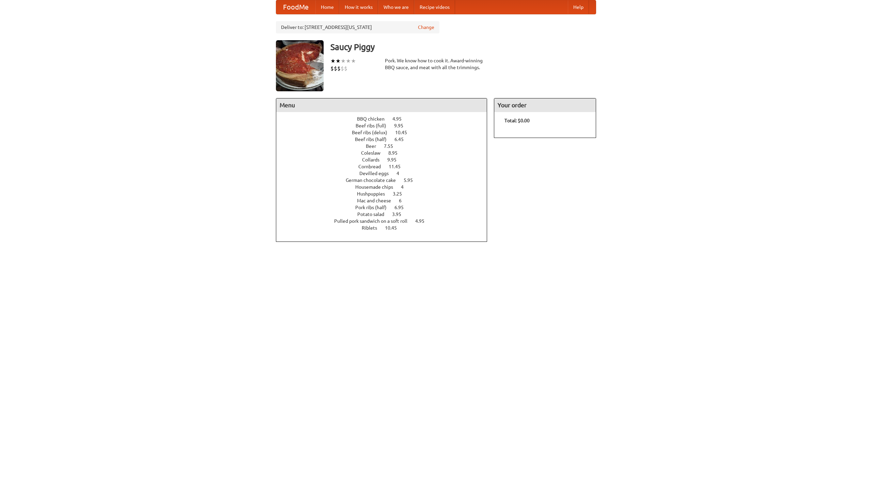  What do you see at coordinates (327, 7) in the screenshot?
I see `a: Home` at bounding box center [327, 7].